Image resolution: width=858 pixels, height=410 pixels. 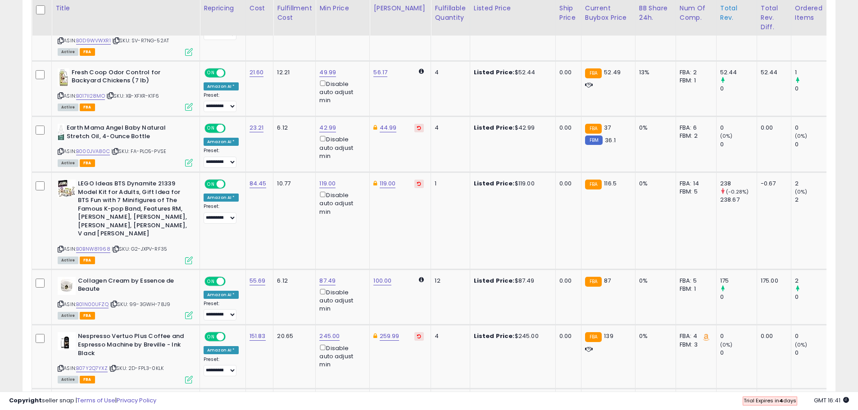 What do you see at coordinates (121, 133) in the screenshot?
I see `b: Earth Mama Angel Baby Natural Stretch Oil, 4-Ounce Bottle` at bounding box center [121, 133].